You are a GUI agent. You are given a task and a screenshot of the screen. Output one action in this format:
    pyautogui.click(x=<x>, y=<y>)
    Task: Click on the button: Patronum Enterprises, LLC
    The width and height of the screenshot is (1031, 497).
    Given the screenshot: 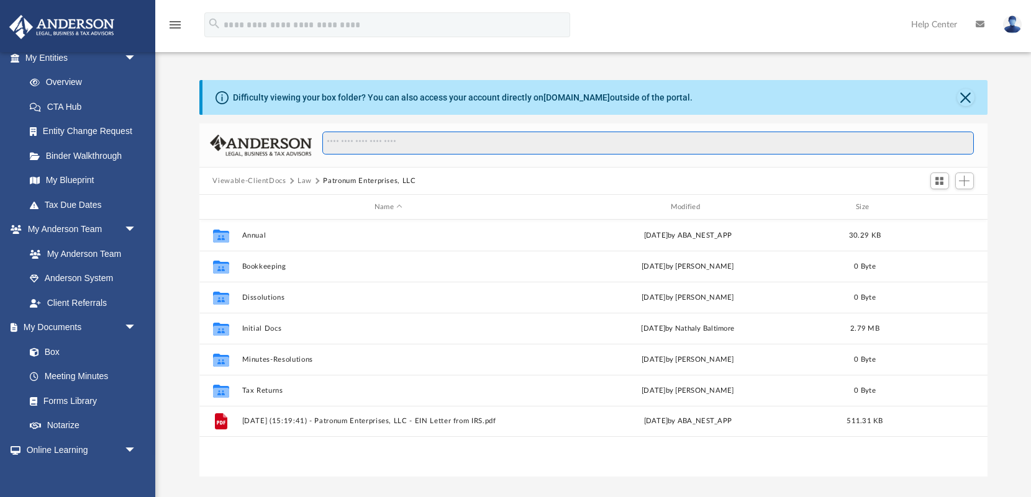 What is the action you would take?
    pyautogui.click(x=369, y=181)
    